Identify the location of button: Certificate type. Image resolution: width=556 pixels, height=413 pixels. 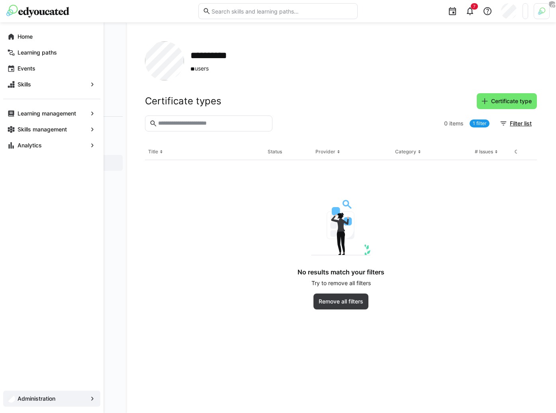
(507, 101).